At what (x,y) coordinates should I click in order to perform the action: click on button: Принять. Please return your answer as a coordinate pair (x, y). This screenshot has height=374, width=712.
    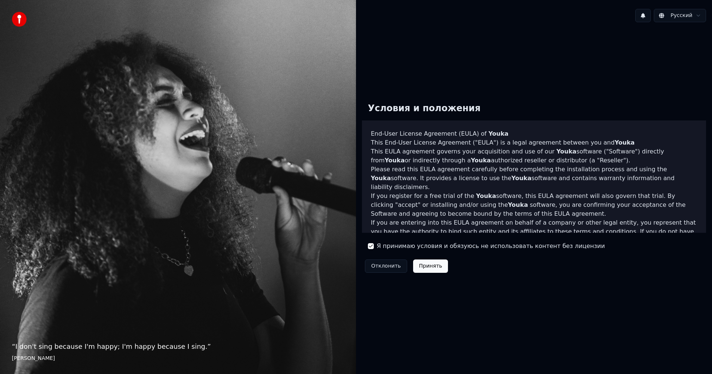
    Looking at the image, I should click on (430, 266).